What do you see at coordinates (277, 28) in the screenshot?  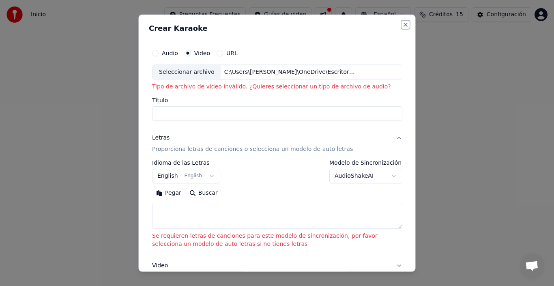 I see `h2: Crear Karaoke` at bounding box center [277, 28].